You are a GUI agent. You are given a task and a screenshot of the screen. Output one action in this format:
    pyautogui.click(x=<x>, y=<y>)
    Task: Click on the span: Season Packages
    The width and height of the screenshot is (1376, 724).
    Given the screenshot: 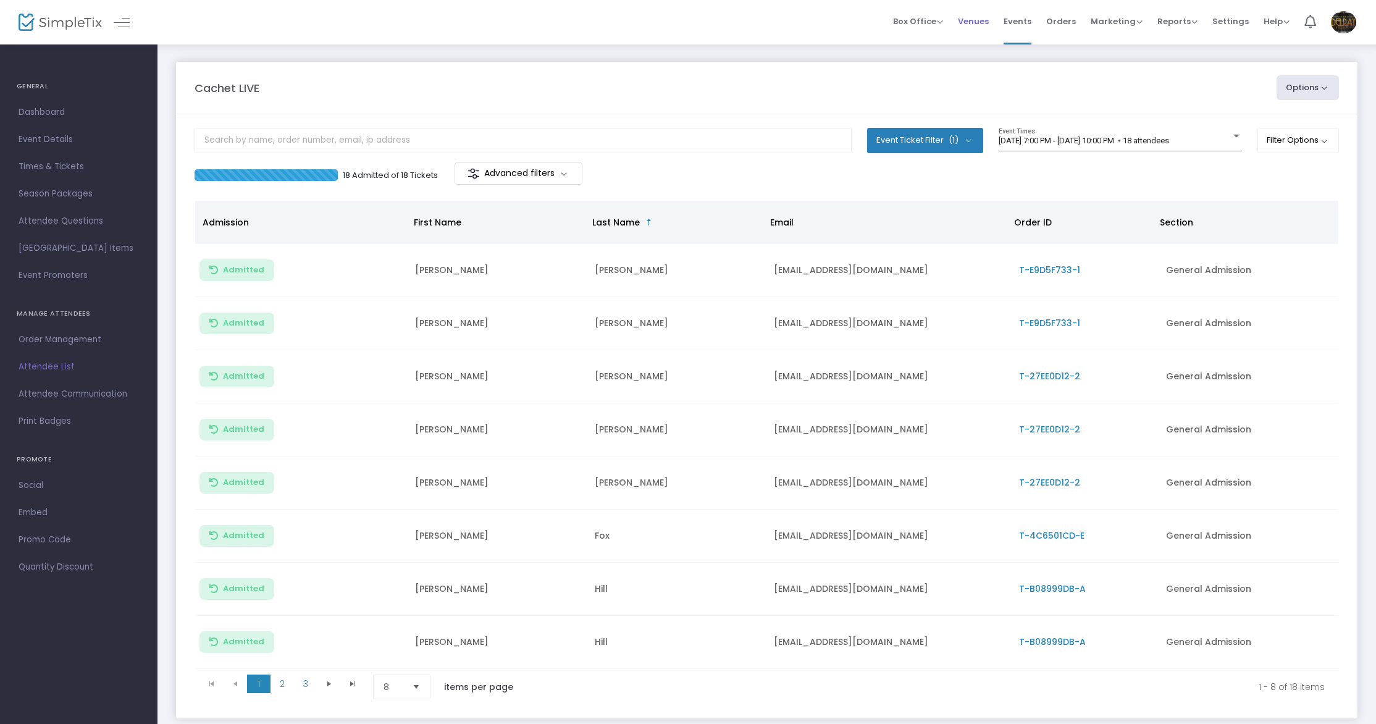 What is the action you would take?
    pyautogui.click(x=78, y=194)
    